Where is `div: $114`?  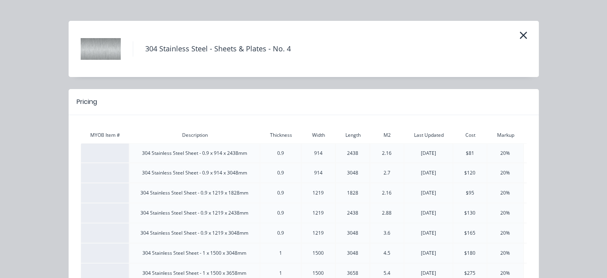 div: $114 is located at coordinates (541, 193).